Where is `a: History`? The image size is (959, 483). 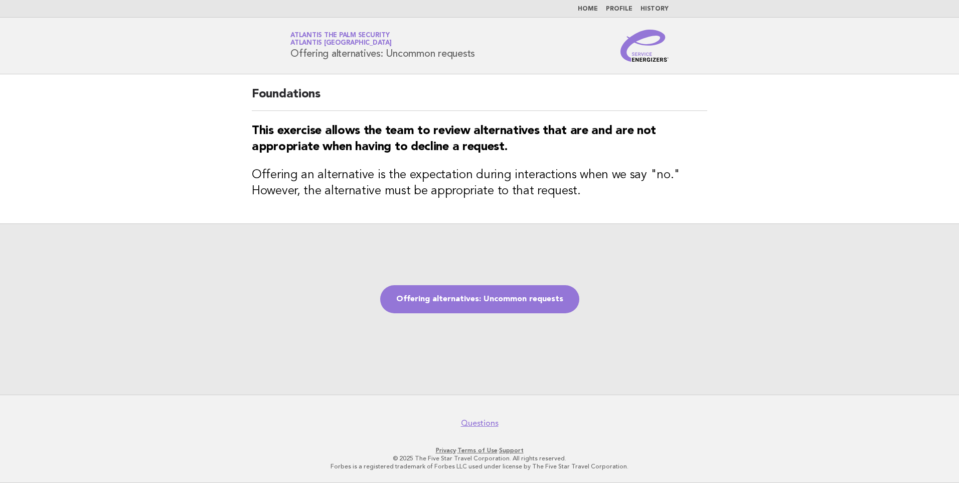 a: History is located at coordinates (655, 9).